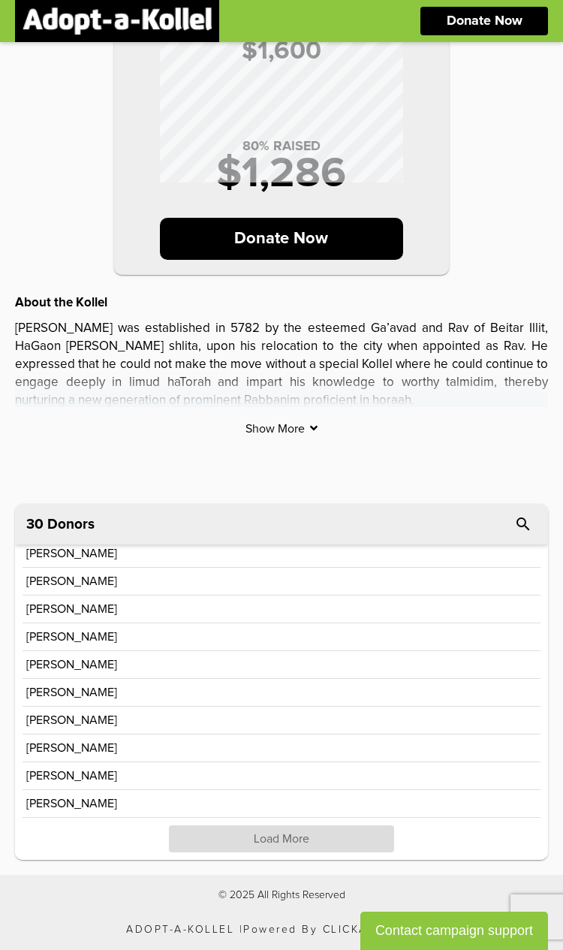 The width and height of the screenshot is (563, 950). Describe the element at coordinates (282, 930) in the screenshot. I see `p: Adopt-a-Kollel |` at that location.